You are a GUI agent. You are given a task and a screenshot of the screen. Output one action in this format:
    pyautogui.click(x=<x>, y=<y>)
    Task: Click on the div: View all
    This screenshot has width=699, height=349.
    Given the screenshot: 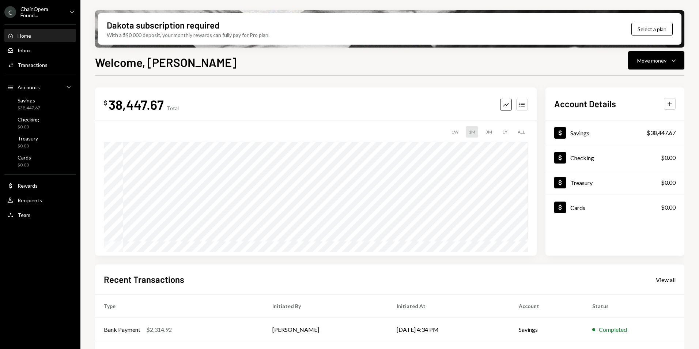 What is the action you would take?
    pyautogui.click(x=666, y=280)
    